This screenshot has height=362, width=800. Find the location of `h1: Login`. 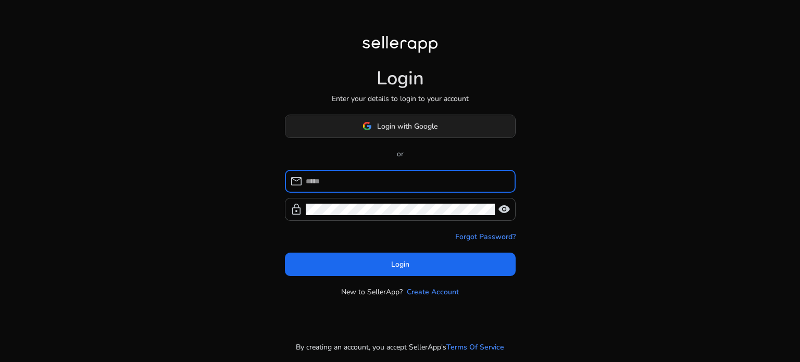

h1: Login is located at coordinates (400, 78).